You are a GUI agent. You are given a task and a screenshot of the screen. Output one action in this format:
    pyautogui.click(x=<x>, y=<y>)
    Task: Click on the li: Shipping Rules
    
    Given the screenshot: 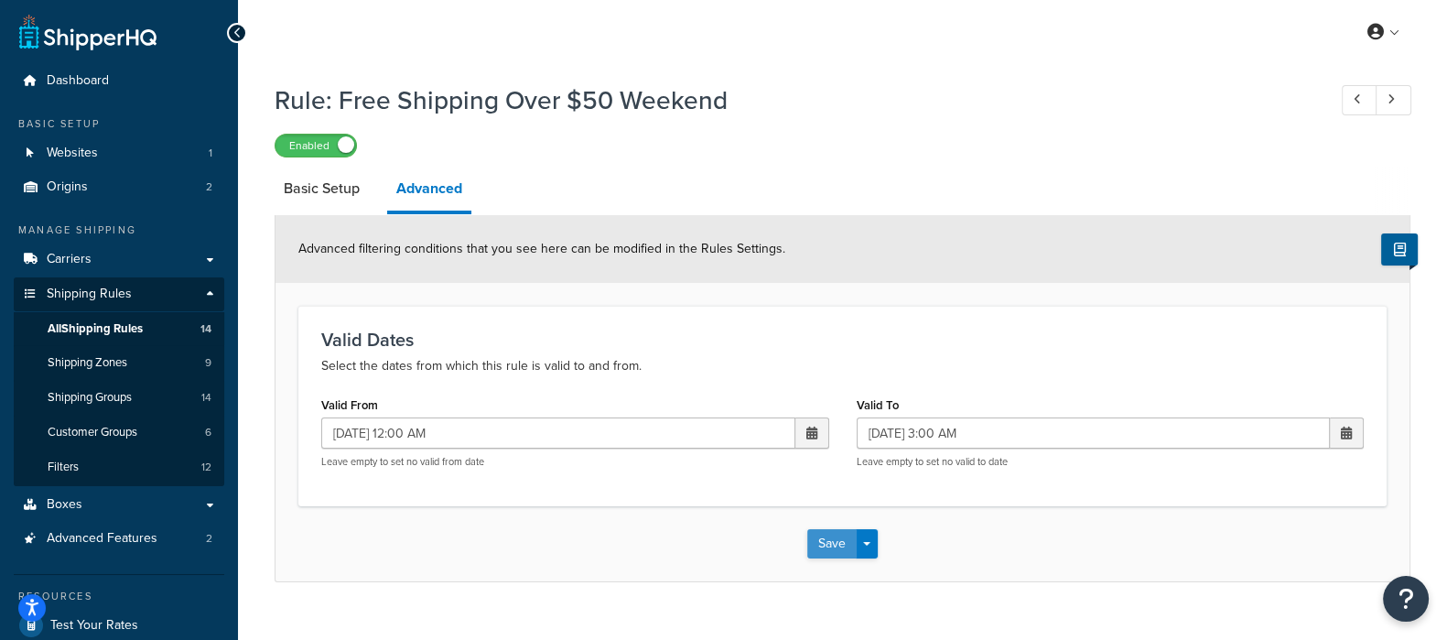 What is the action you would take?
    pyautogui.click(x=119, y=382)
    